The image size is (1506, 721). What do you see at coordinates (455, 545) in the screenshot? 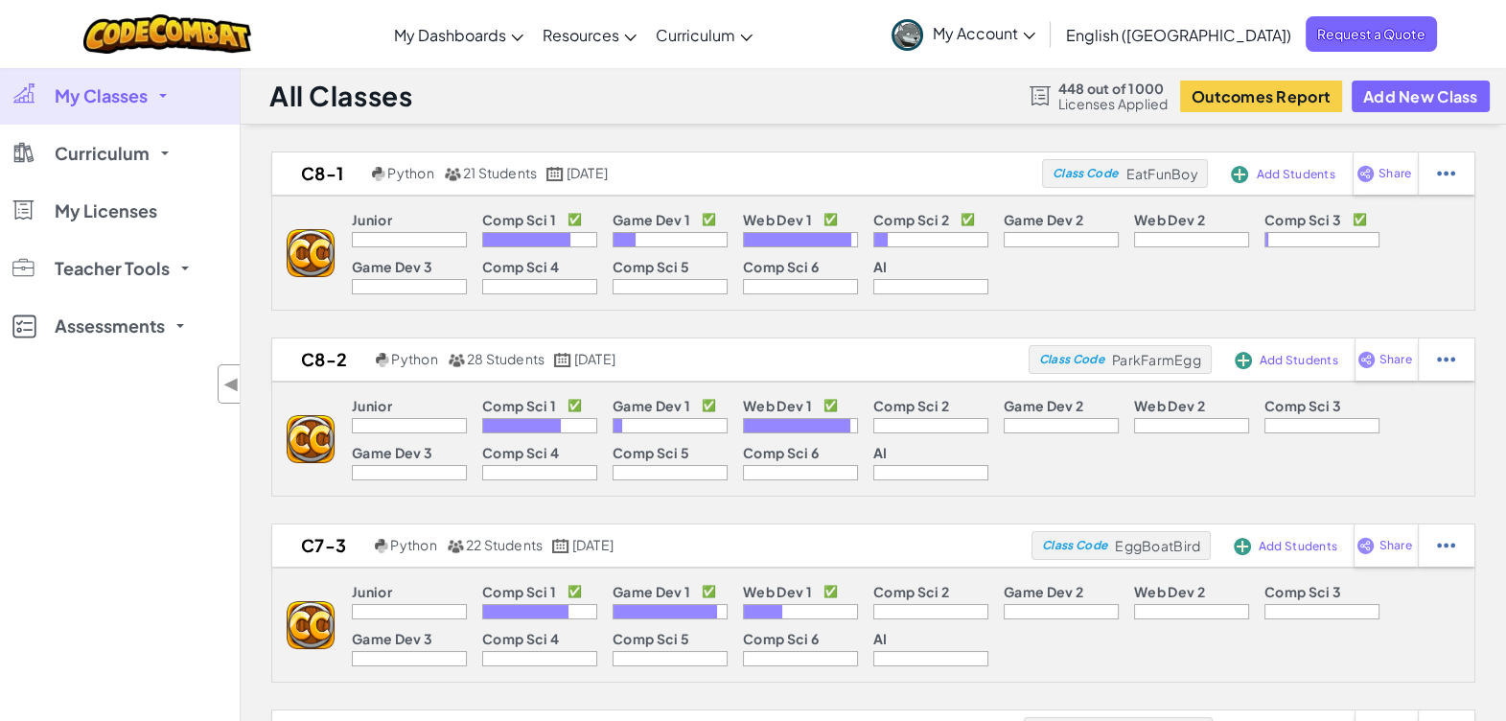
I see `img: MultipleUsers.png` at bounding box center [455, 545].